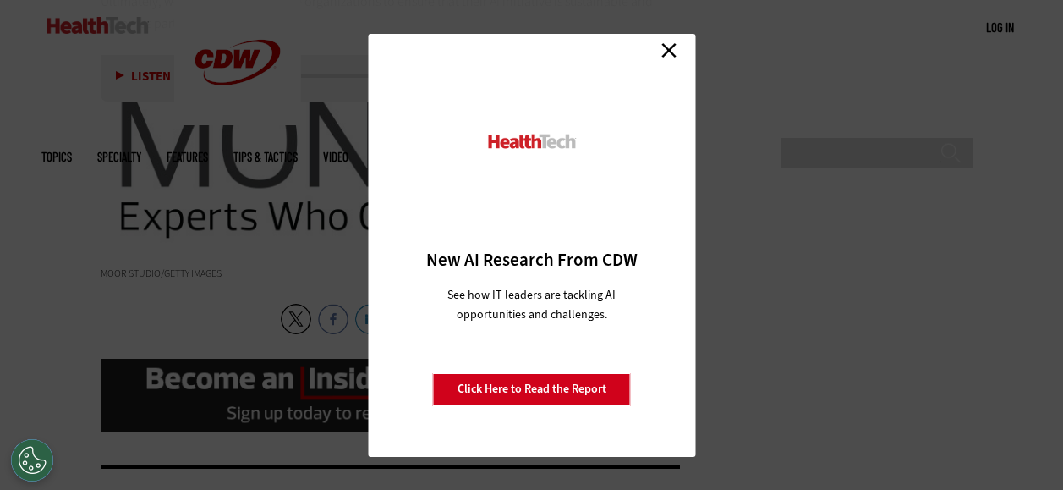 The width and height of the screenshot is (1063, 490). What do you see at coordinates (531, 141) in the screenshot?
I see `img: HealthTech_0.png` at bounding box center [531, 141].